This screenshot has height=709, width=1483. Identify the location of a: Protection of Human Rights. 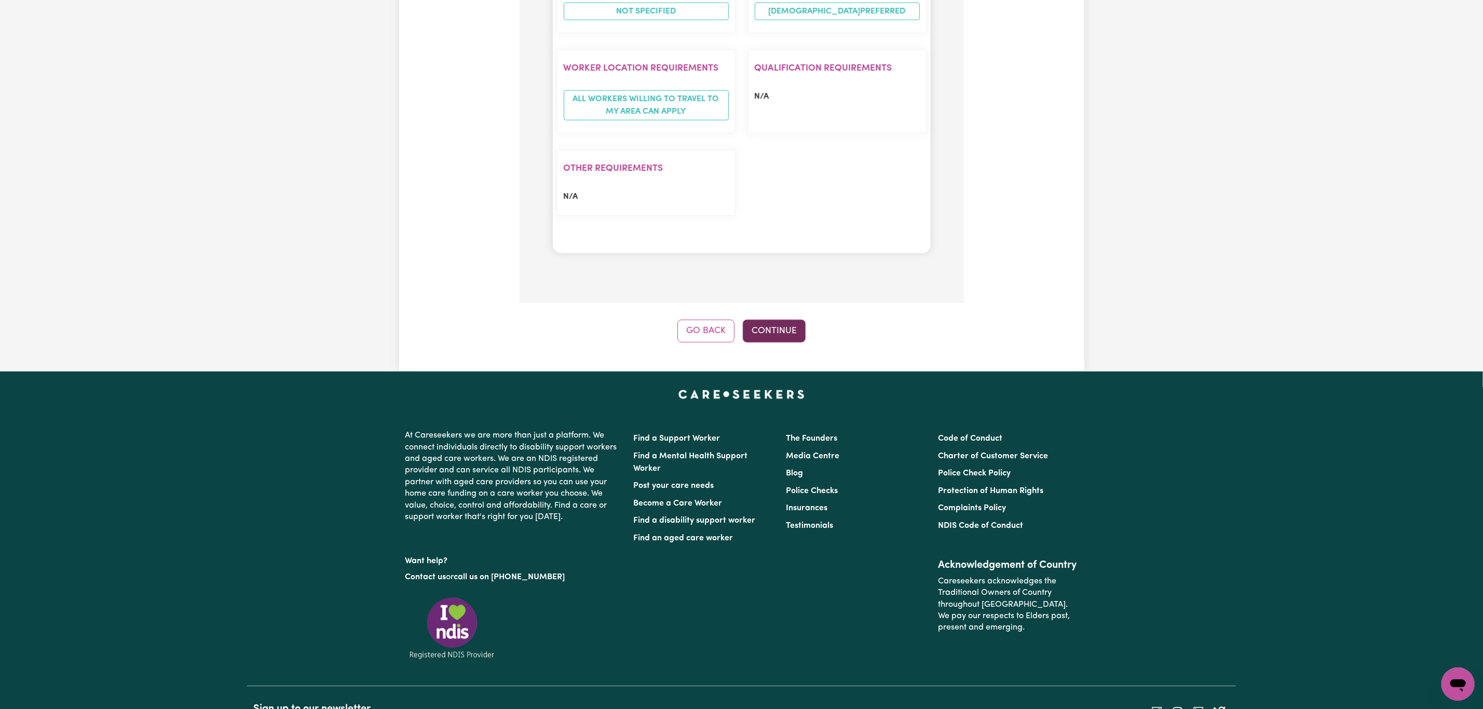
(990, 491).